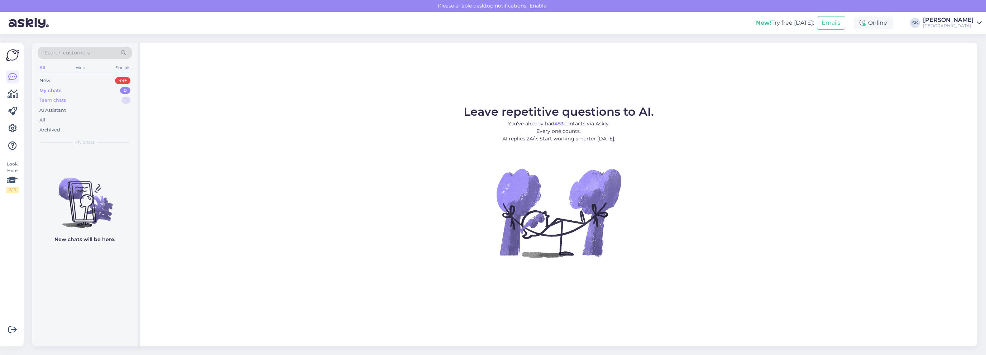  Describe the element at coordinates (85, 142) in the screenshot. I see `span: My chats` at that location.